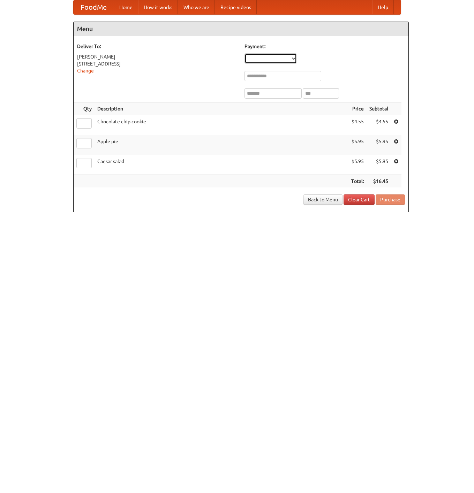 The height and width of the screenshot is (493, 474). What do you see at coordinates (157, 46) in the screenshot?
I see `h5: Deliver To:` at bounding box center [157, 46].